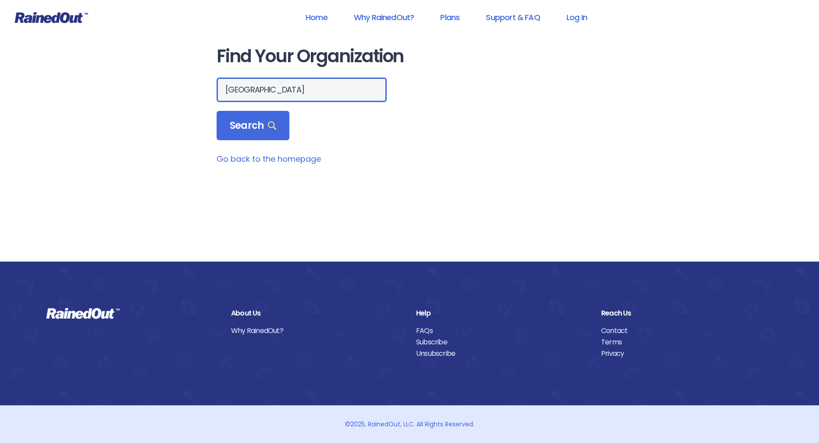 The image size is (819, 443). What do you see at coordinates (317, 313) in the screenshot?
I see `div: About Us` at bounding box center [317, 313].